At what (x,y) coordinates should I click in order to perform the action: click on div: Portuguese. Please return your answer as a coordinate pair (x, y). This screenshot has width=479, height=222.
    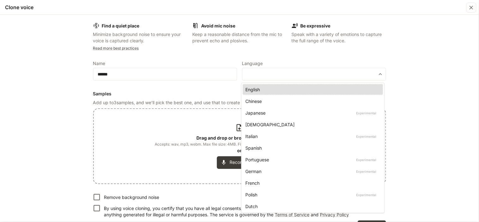
    Looking at the image, I should click on (311, 159).